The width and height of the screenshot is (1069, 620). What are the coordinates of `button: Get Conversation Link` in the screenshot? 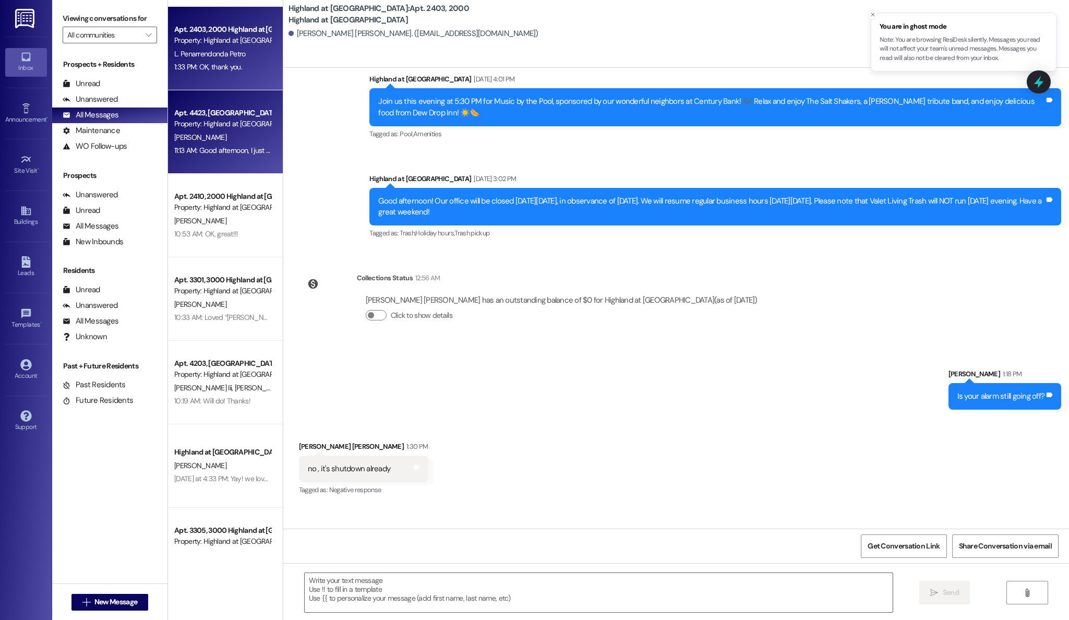 It's located at (904, 546).